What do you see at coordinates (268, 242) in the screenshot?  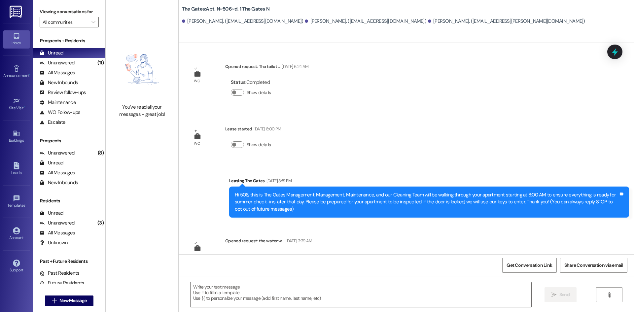 I see `div: Opened request: the water w...` at bounding box center [268, 242].